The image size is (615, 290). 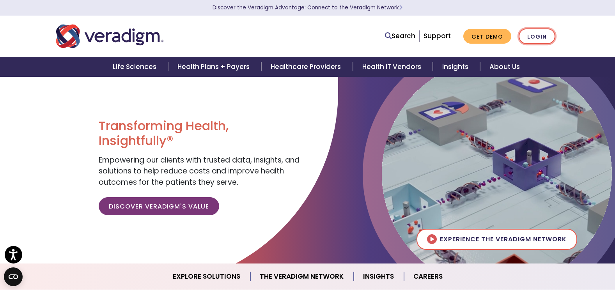 What do you see at coordinates (393, 67) in the screenshot?
I see `a: Health IT Vendors` at bounding box center [393, 67].